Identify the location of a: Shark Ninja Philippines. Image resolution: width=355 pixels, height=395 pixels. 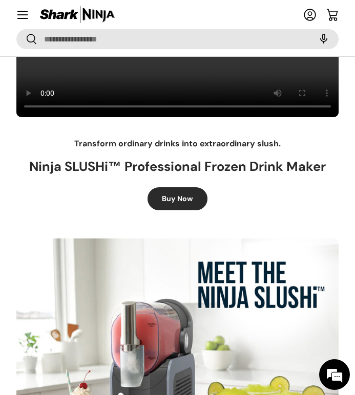
(77, 15).